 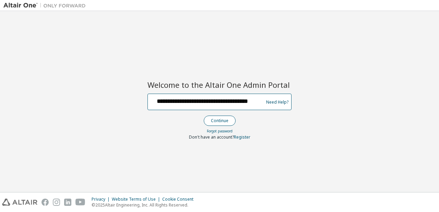 I want to click on div: Website Terms of Use, so click(x=137, y=199).